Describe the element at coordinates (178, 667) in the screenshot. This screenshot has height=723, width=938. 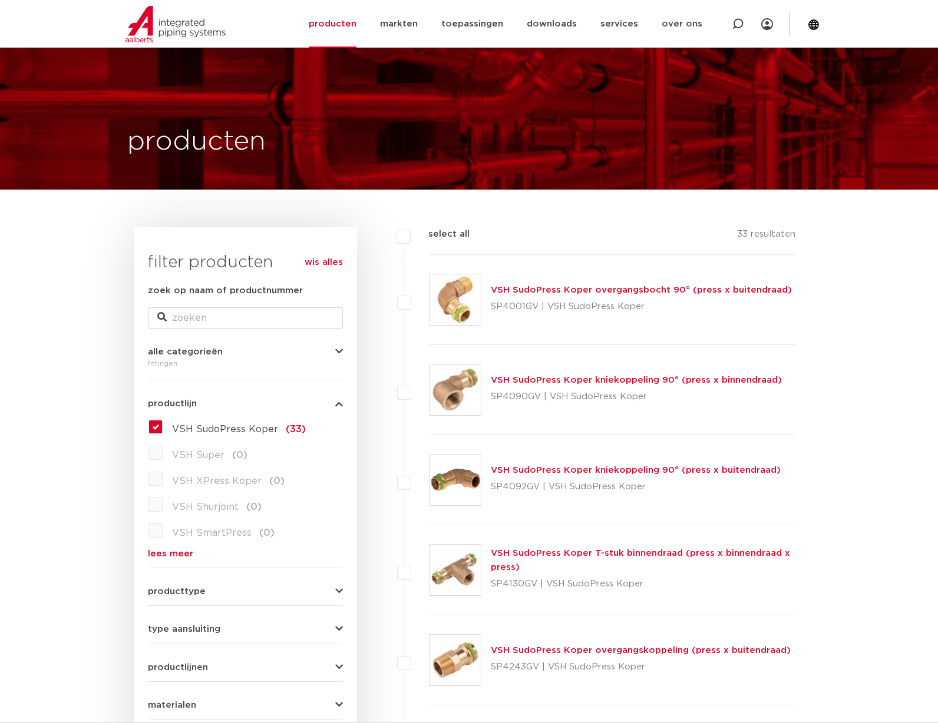
I see `span: productlijnen` at that location.